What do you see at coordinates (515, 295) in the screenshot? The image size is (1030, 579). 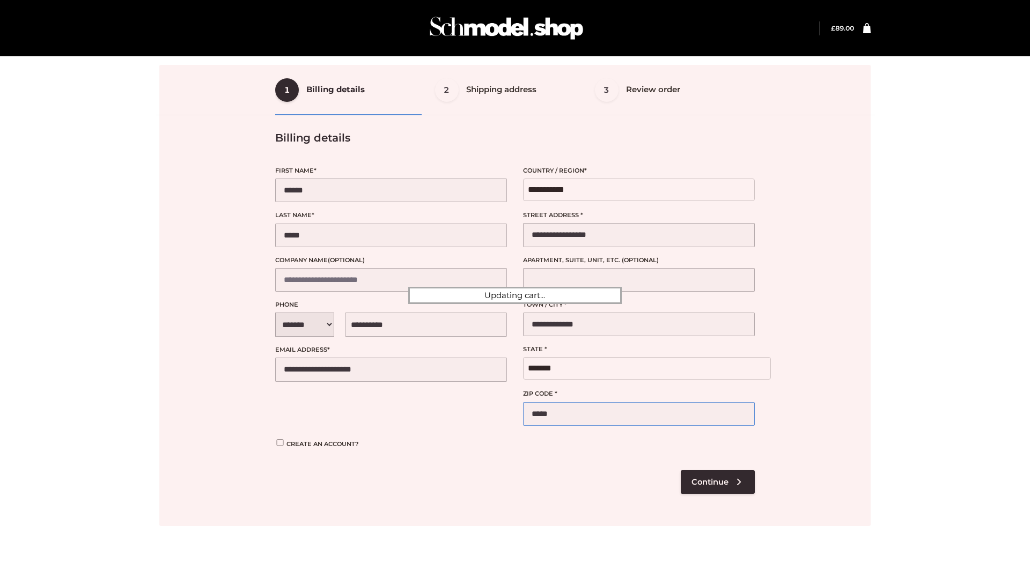 I see `div: Updating cart...` at bounding box center [515, 295].